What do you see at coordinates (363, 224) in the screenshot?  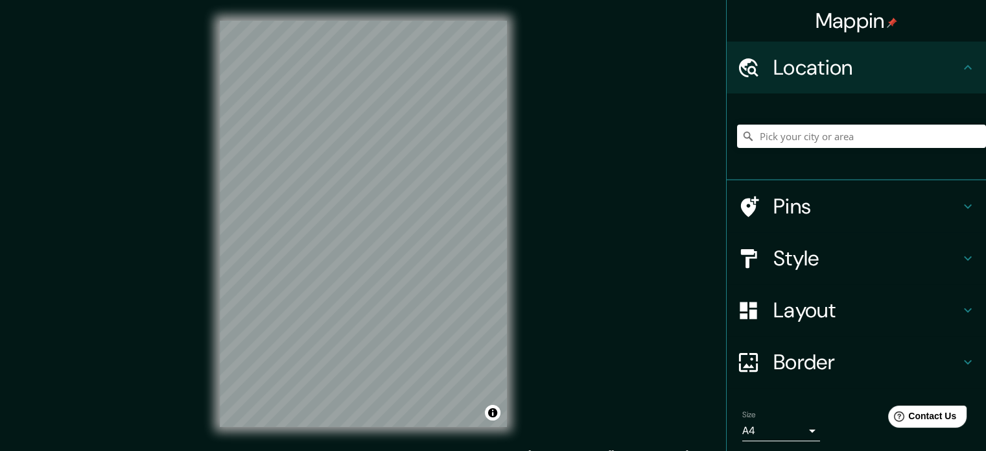 I see `canvas: Map` at bounding box center [363, 224].